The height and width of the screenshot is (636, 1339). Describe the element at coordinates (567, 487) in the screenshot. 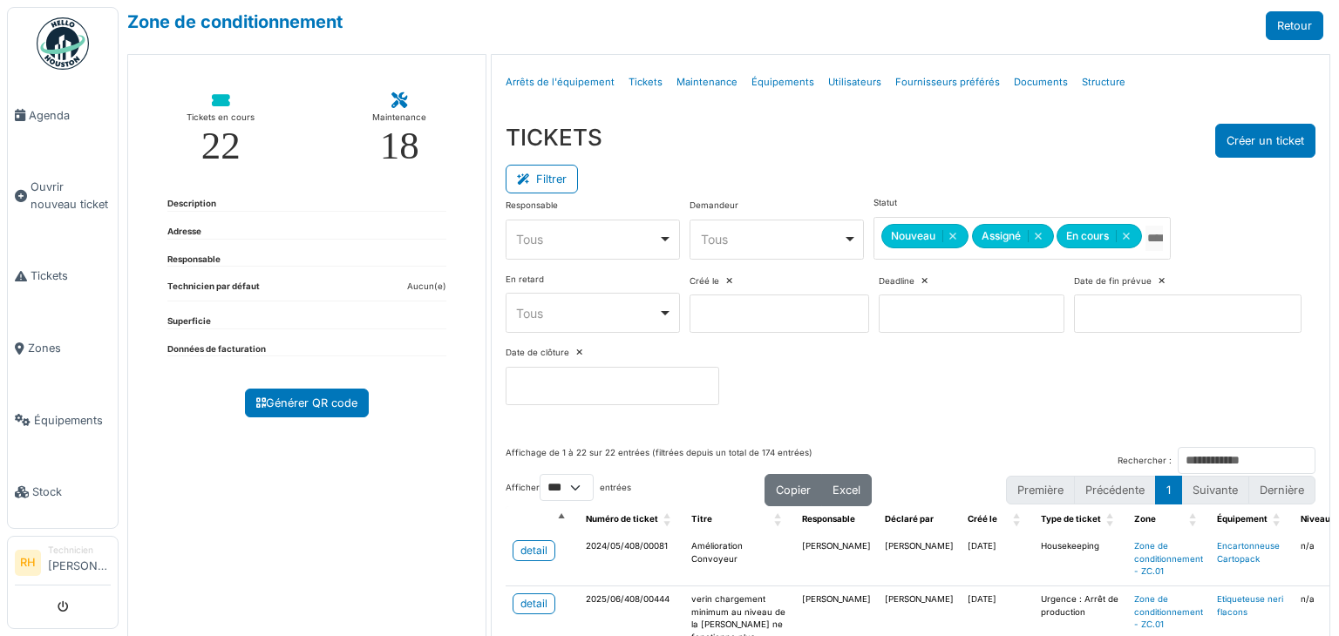

I see `select: Afficherentrées` at that location.